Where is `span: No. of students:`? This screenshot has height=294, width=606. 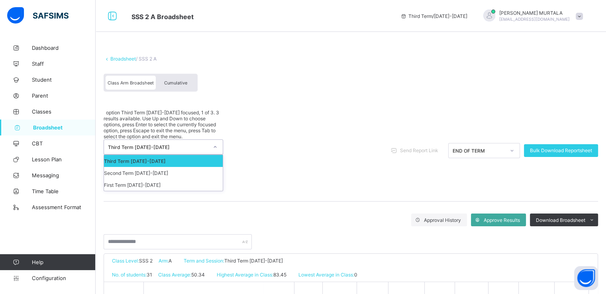 span: No. of students: is located at coordinates (129, 275).